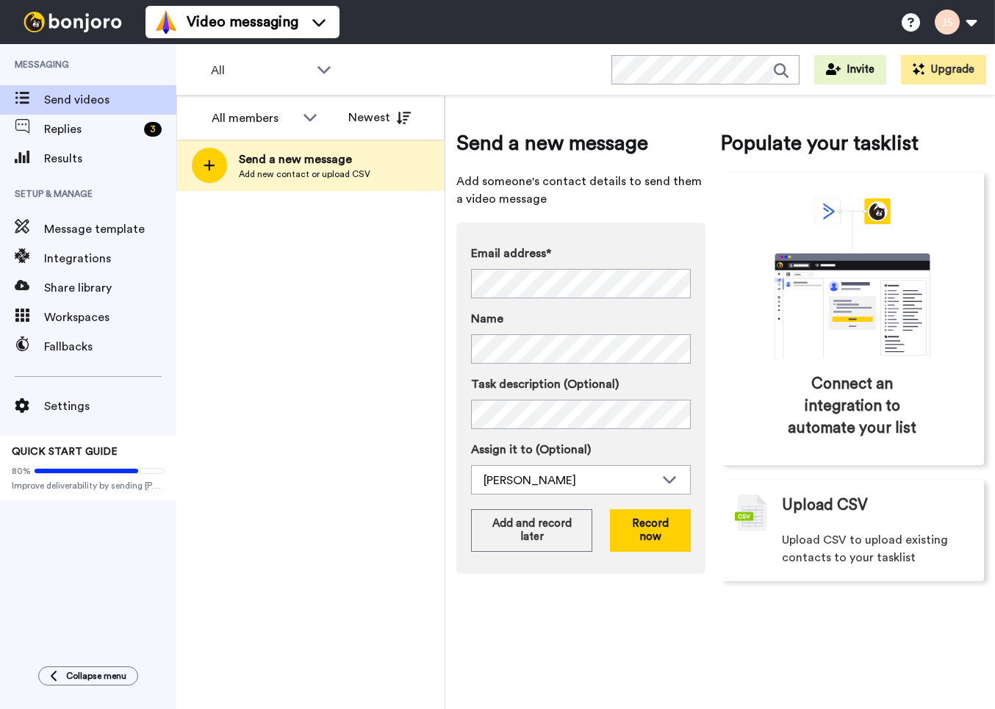  Describe the element at coordinates (580, 253) in the screenshot. I see `label: Email address*` at that location.